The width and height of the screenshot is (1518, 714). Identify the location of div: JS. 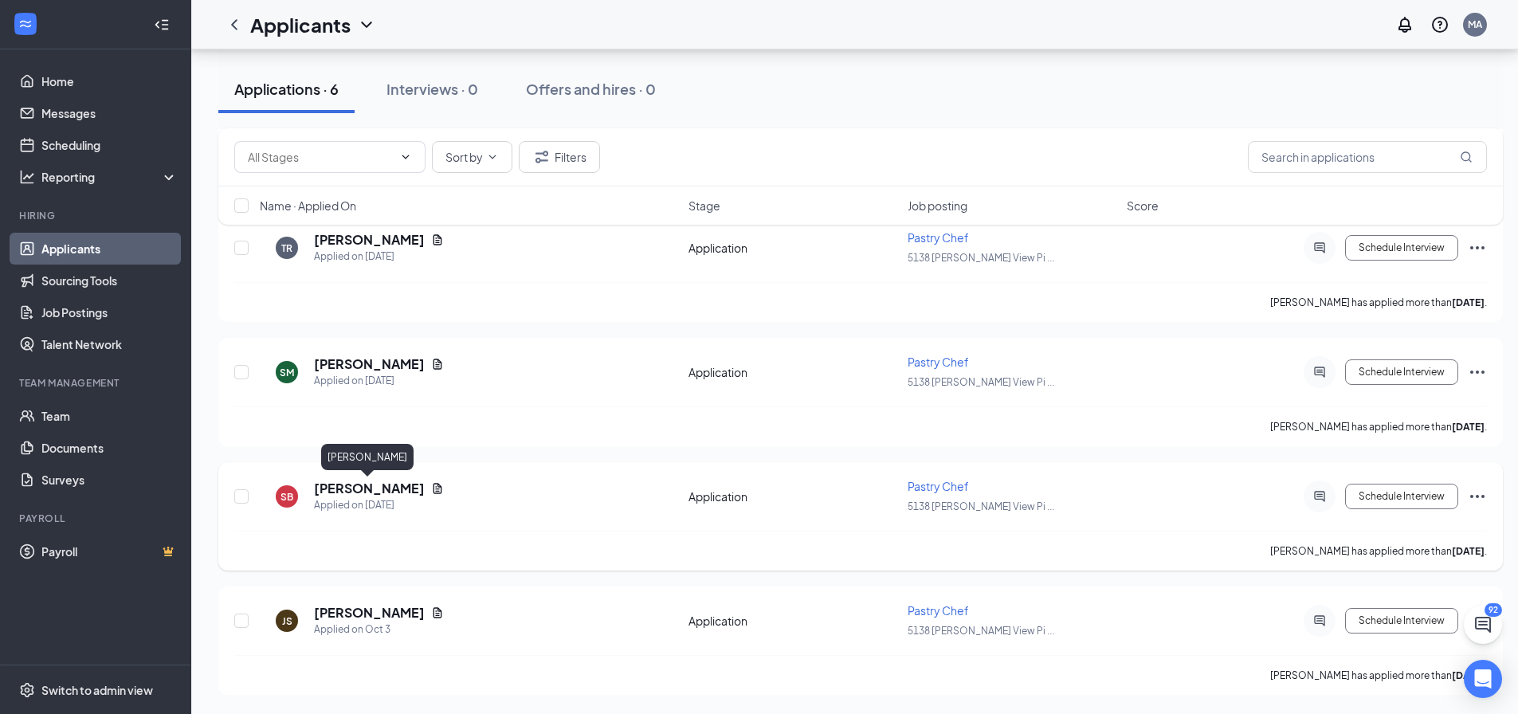
(287, 621).